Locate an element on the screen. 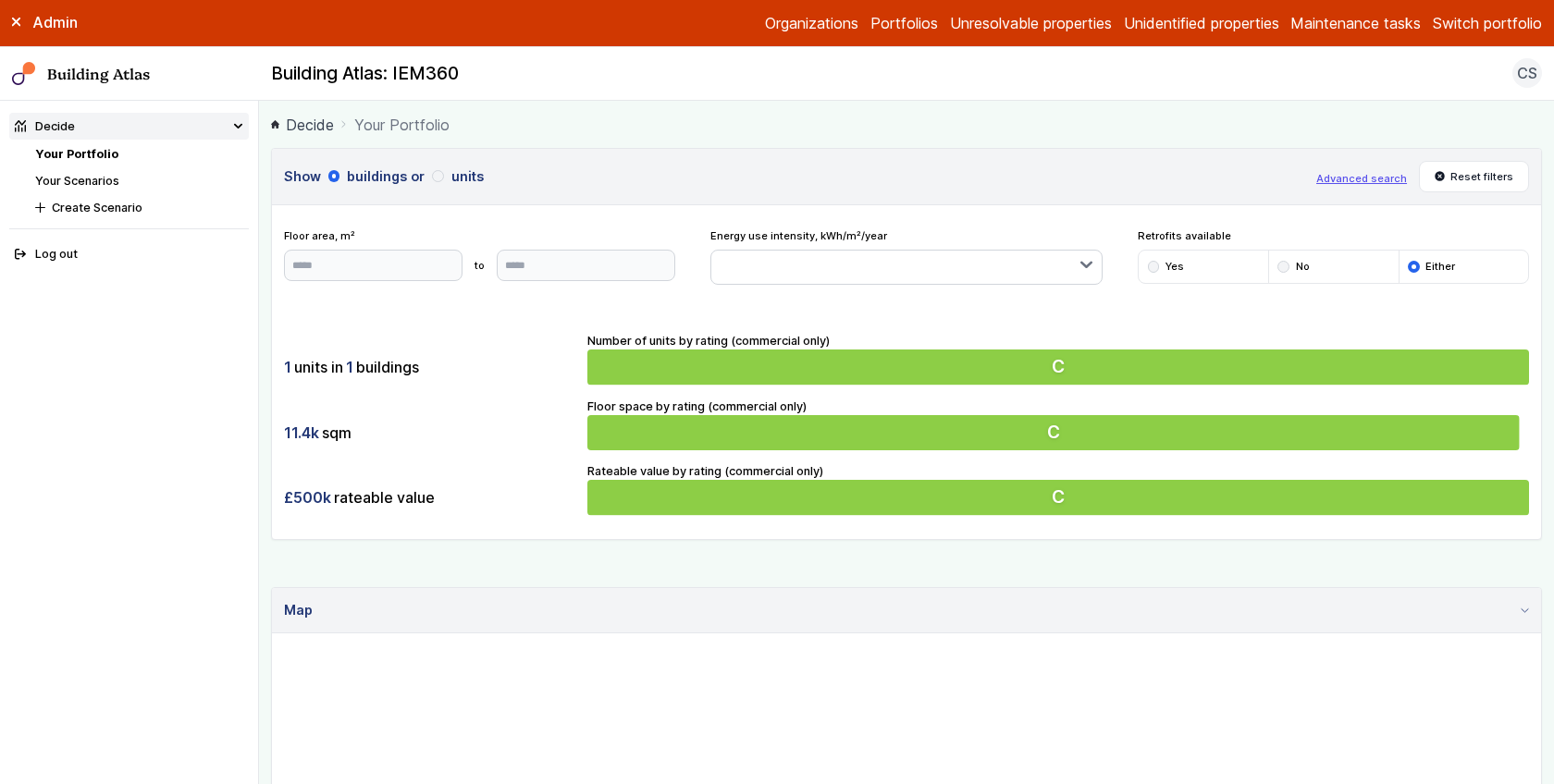  summary: Map is located at coordinates (907, 610).